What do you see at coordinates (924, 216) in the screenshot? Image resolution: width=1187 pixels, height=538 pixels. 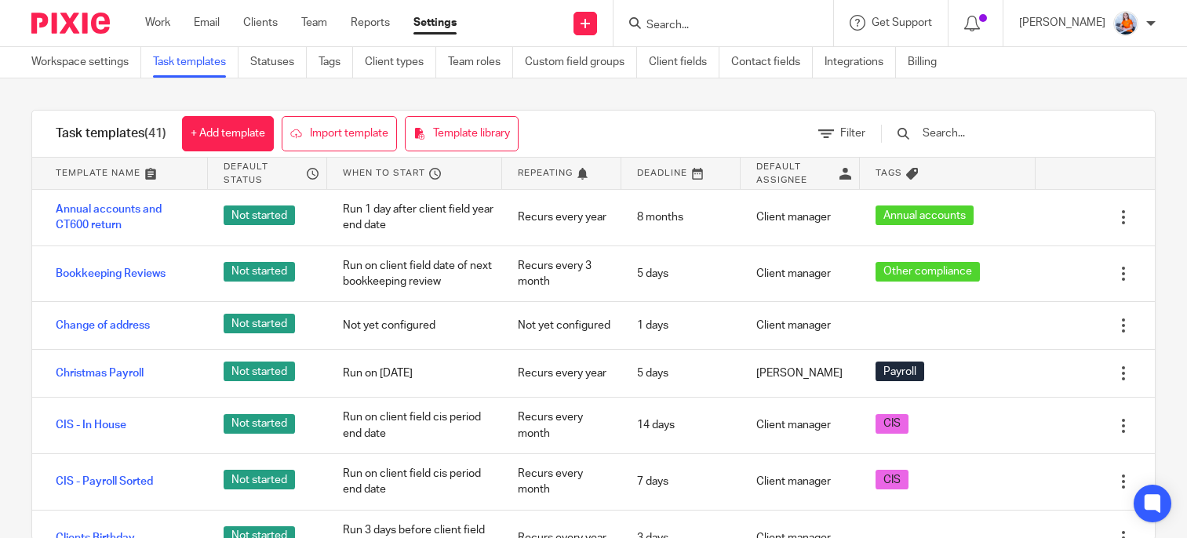 I see `span: Annual accounts` at bounding box center [924, 216].